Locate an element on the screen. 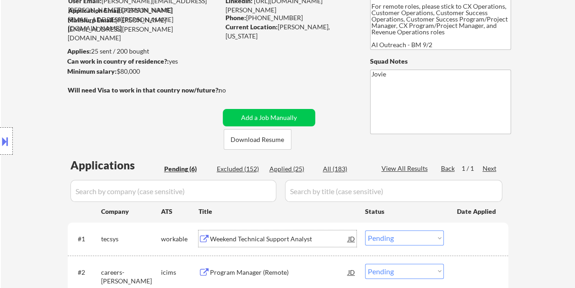  div: icims is located at coordinates (180, 272).